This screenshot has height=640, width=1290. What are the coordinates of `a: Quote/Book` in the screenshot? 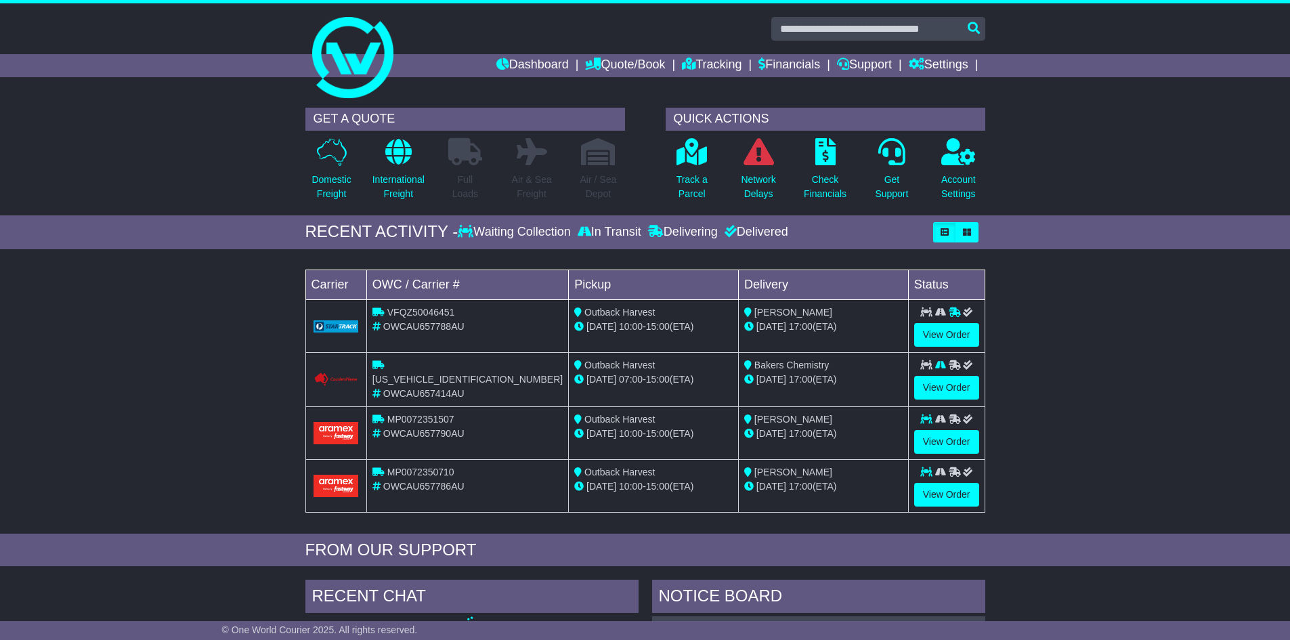 It's located at (625, 66).